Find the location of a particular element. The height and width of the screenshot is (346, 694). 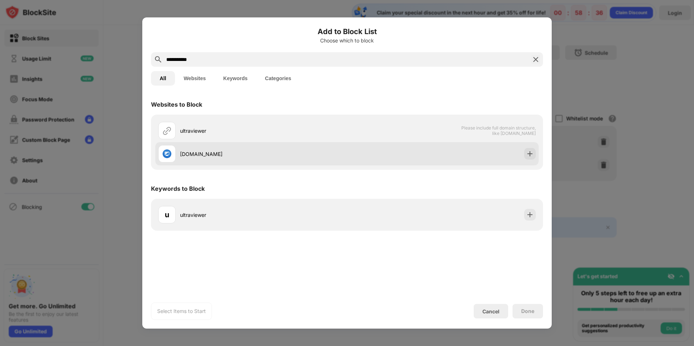

div: Done is located at coordinates (528, 312).